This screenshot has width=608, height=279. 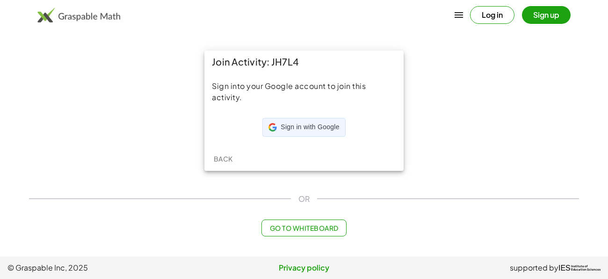 What do you see at coordinates (579, 267) in the screenshot?
I see `a: IESInstitute ofEducation Sciences` at bounding box center [579, 267].